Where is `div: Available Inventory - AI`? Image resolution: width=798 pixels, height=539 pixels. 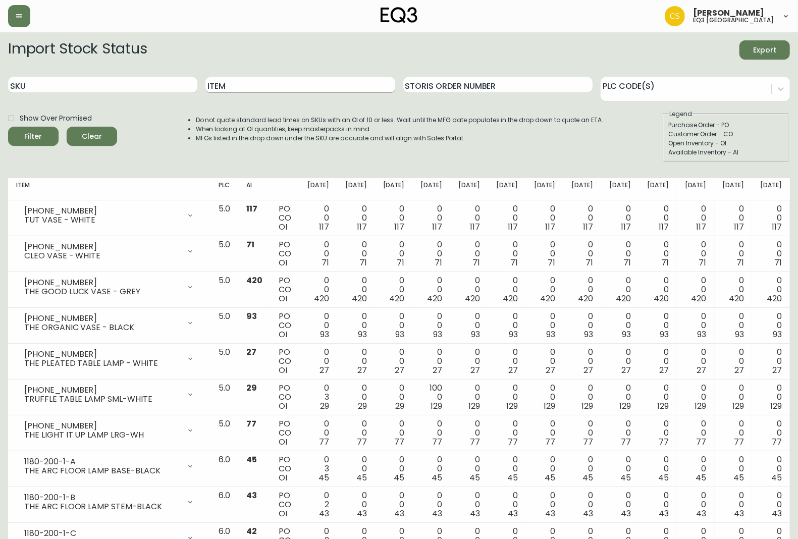
div: Available Inventory - AI is located at coordinates (726, 153).